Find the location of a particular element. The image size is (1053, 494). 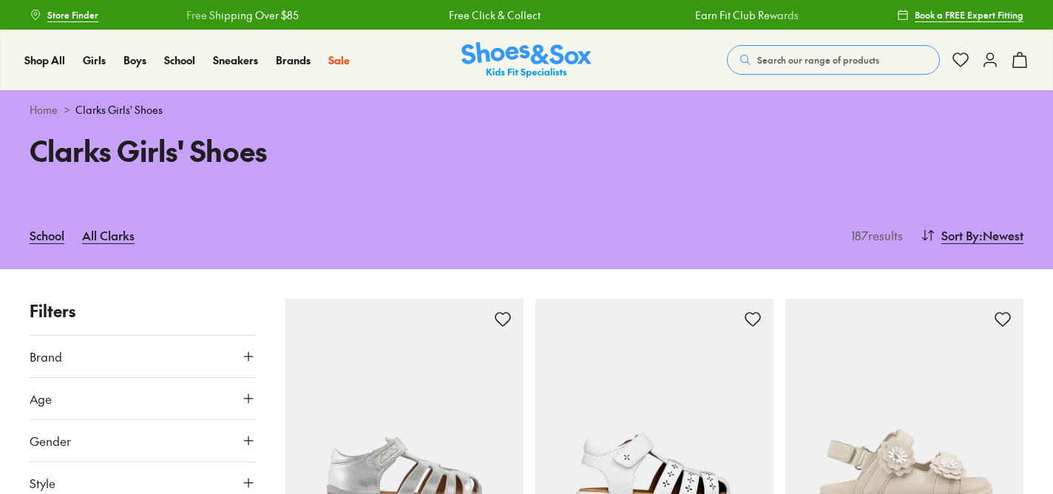

span: Style is located at coordinates (42, 483).